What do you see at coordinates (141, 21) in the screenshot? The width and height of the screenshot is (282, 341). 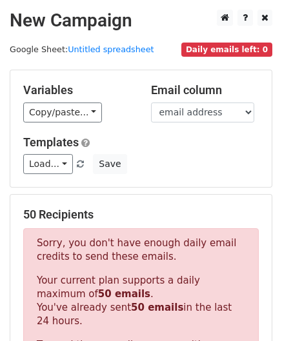 I see `h2: New Campaign` at bounding box center [141, 21].